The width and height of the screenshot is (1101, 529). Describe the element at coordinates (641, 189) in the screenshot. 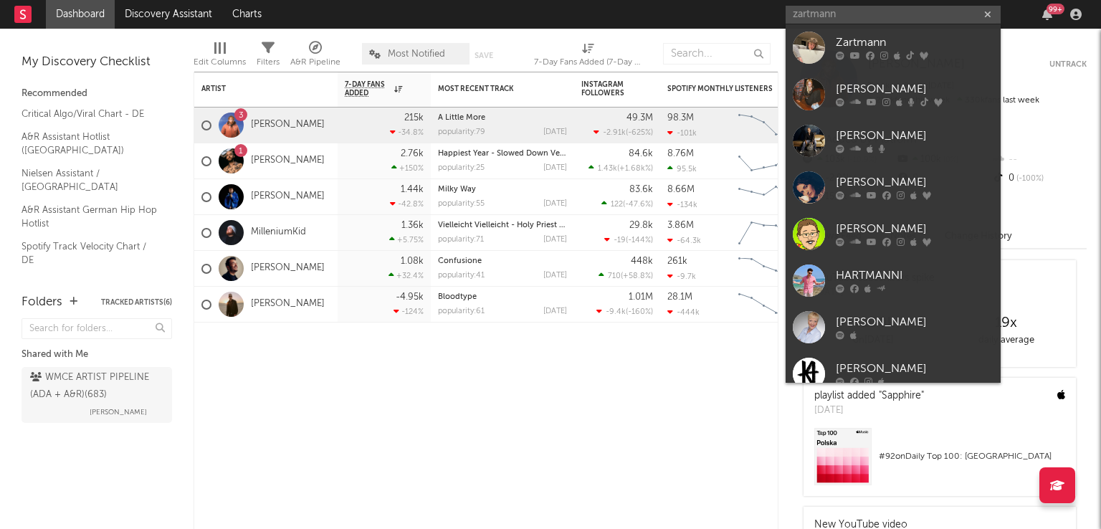

I see `div: 83.6k` at that location.